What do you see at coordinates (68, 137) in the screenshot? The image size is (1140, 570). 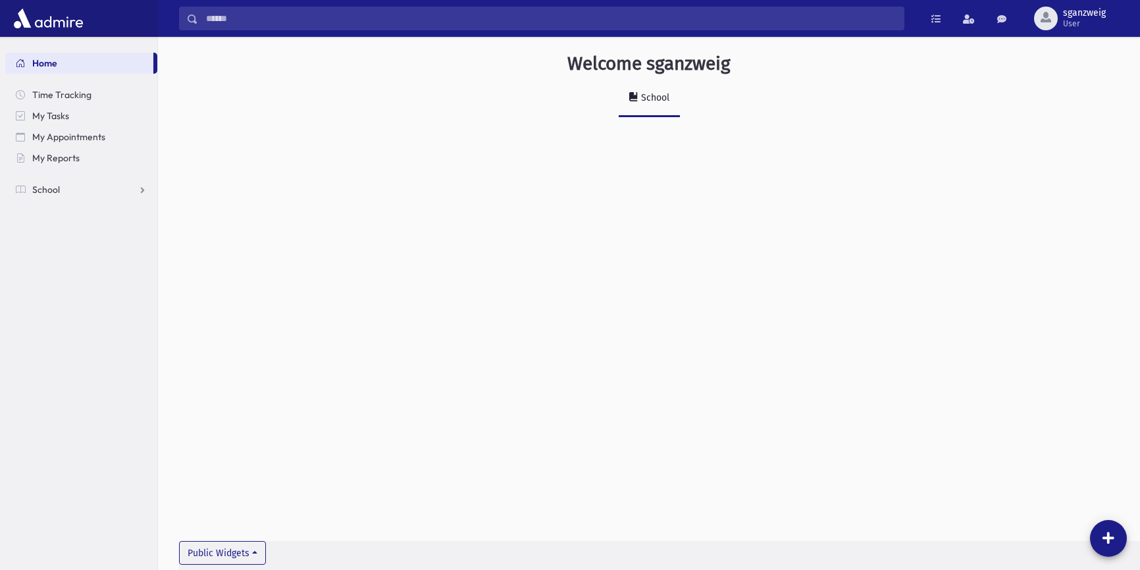 I see `span: My Appointments` at bounding box center [68, 137].